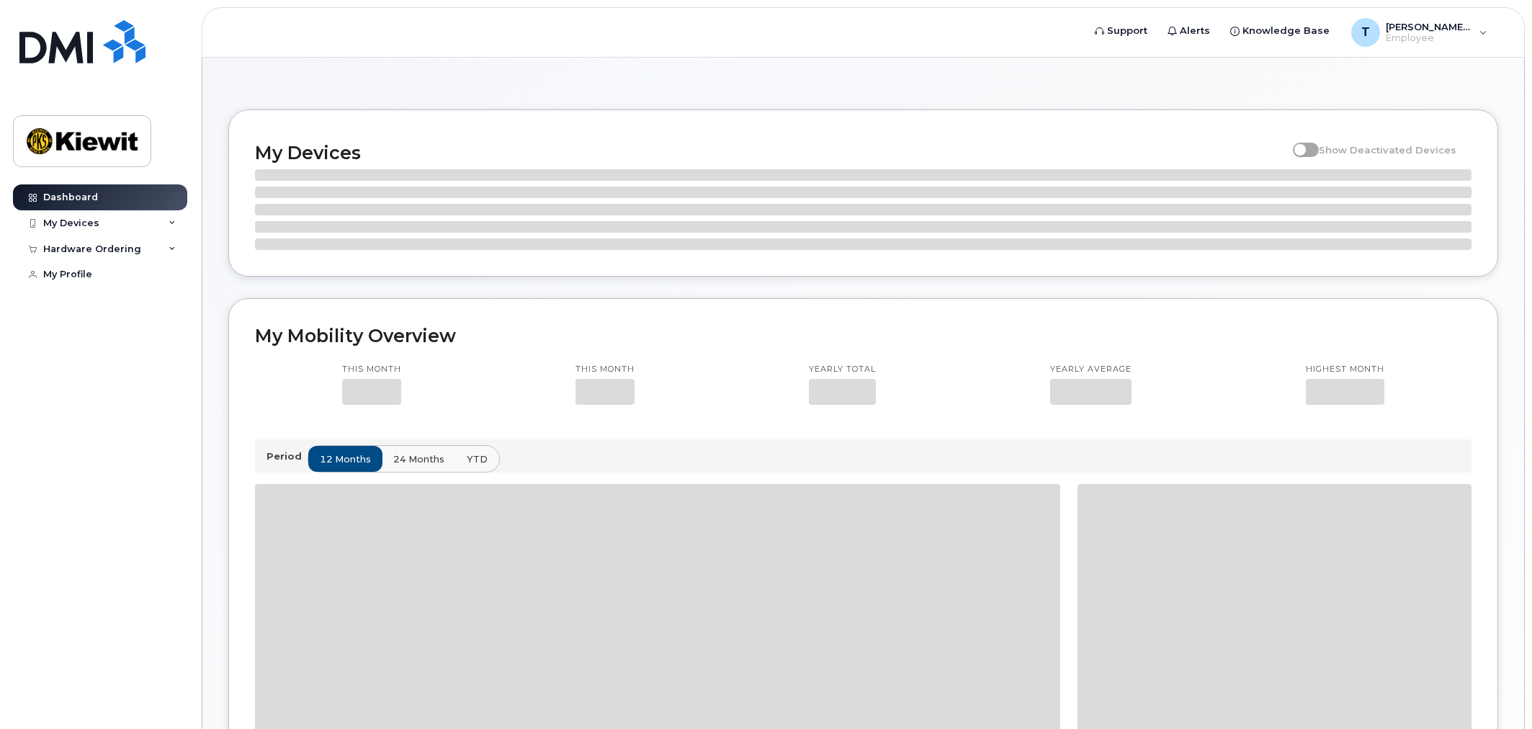  Describe the element at coordinates (1090, 369) in the screenshot. I see `p: Yearly average` at that location.